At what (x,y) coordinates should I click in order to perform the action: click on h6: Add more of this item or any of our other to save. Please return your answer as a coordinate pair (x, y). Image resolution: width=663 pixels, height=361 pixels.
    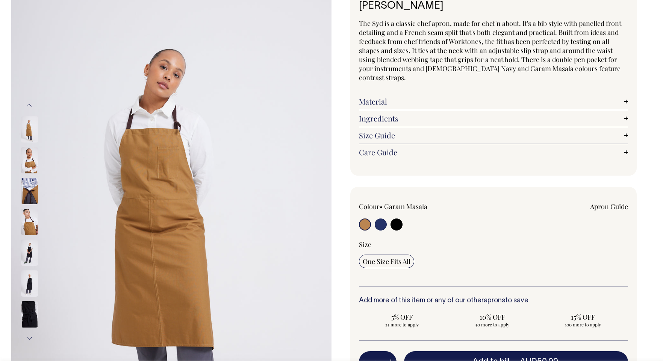
    Looking at the image, I should click on (494, 301).